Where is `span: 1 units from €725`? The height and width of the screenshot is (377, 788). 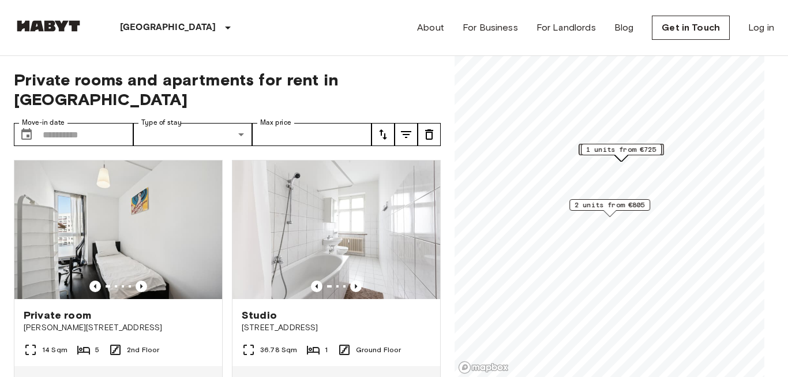
span: 1 units from €725 is located at coordinates (621, 149).